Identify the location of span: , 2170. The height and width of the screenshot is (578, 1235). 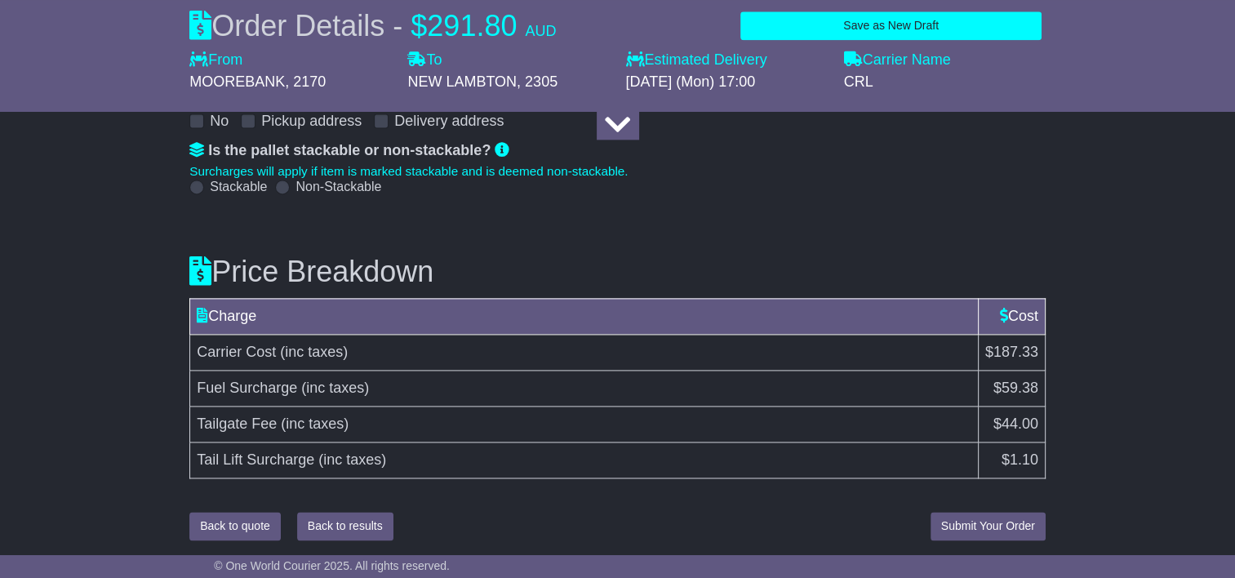
(305, 82).